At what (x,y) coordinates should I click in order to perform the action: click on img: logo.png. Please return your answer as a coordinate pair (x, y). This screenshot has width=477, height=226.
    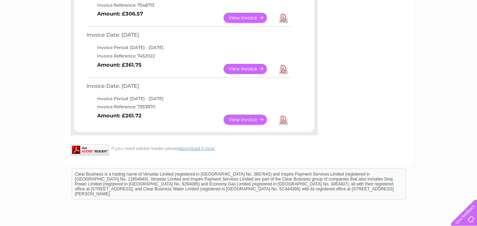
    Looking at the image, I should click on (35, 29).